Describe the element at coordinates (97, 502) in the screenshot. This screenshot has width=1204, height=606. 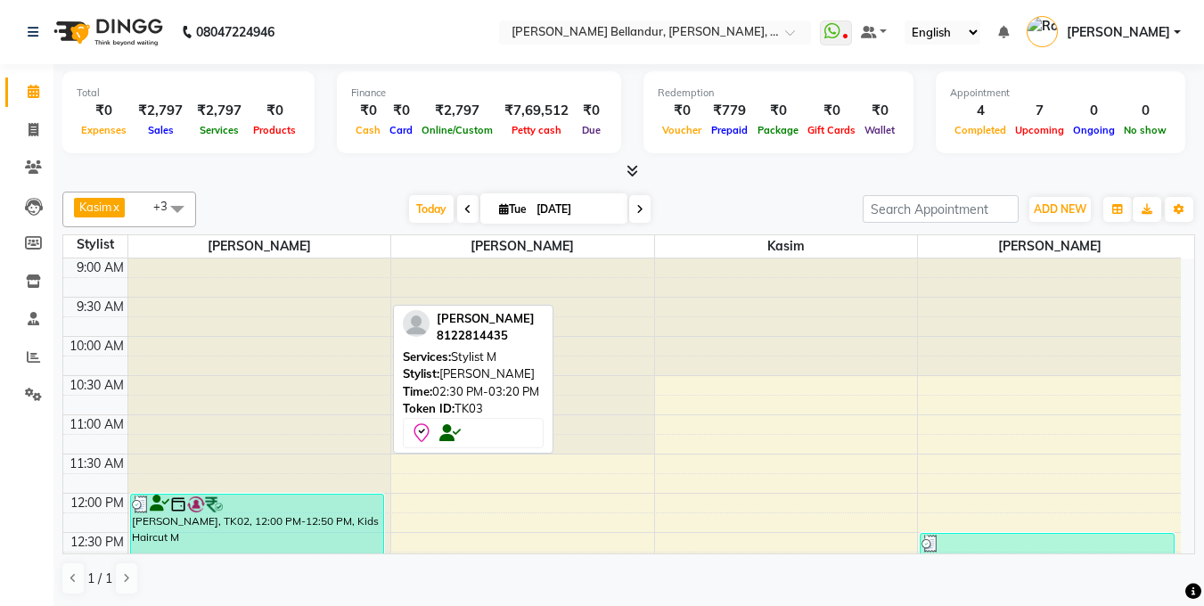
I see `div: 12:00 PM` at that location.